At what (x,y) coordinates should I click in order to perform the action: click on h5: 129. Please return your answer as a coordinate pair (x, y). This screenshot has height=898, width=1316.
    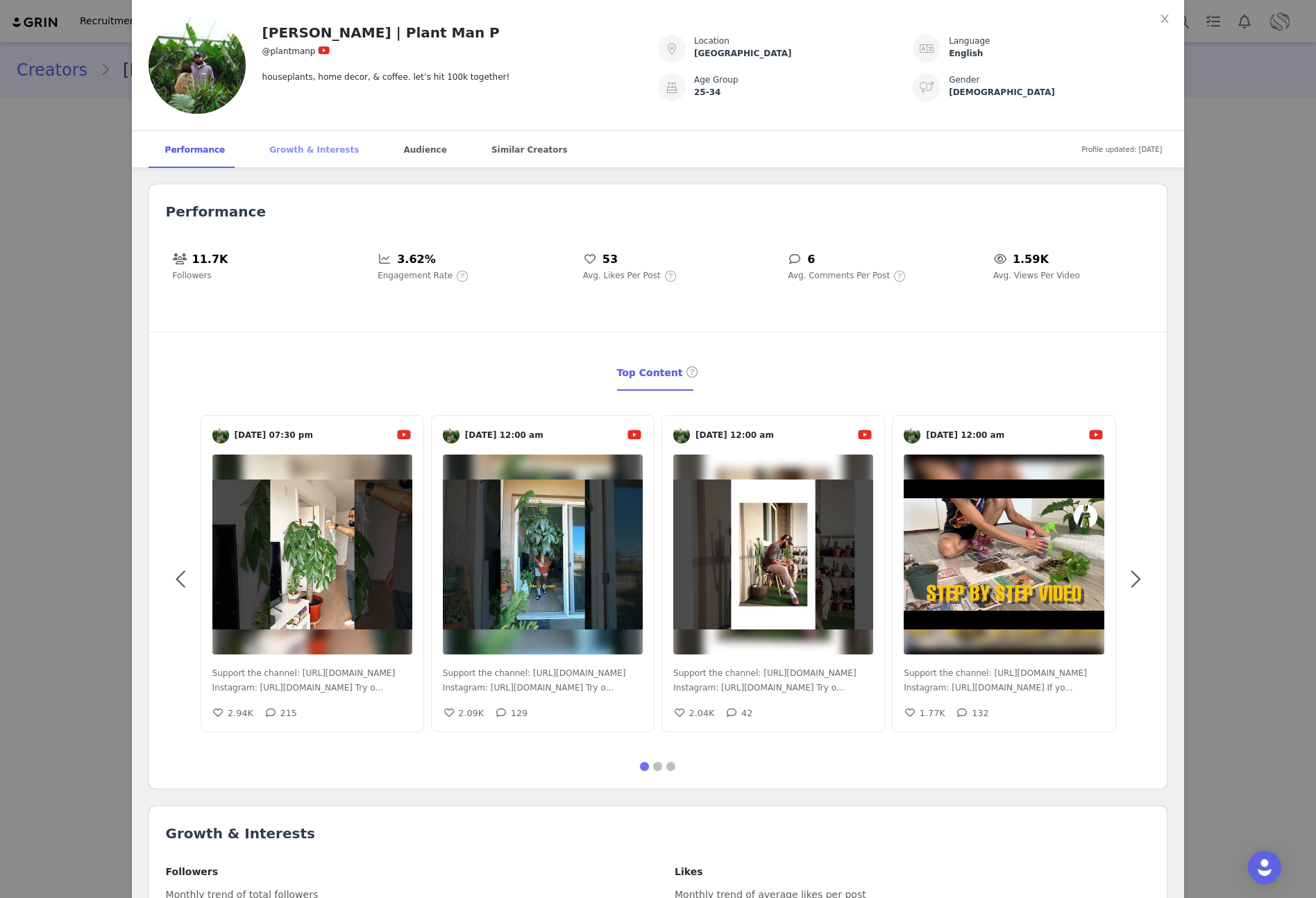
    Looking at the image, I should click on (519, 712).